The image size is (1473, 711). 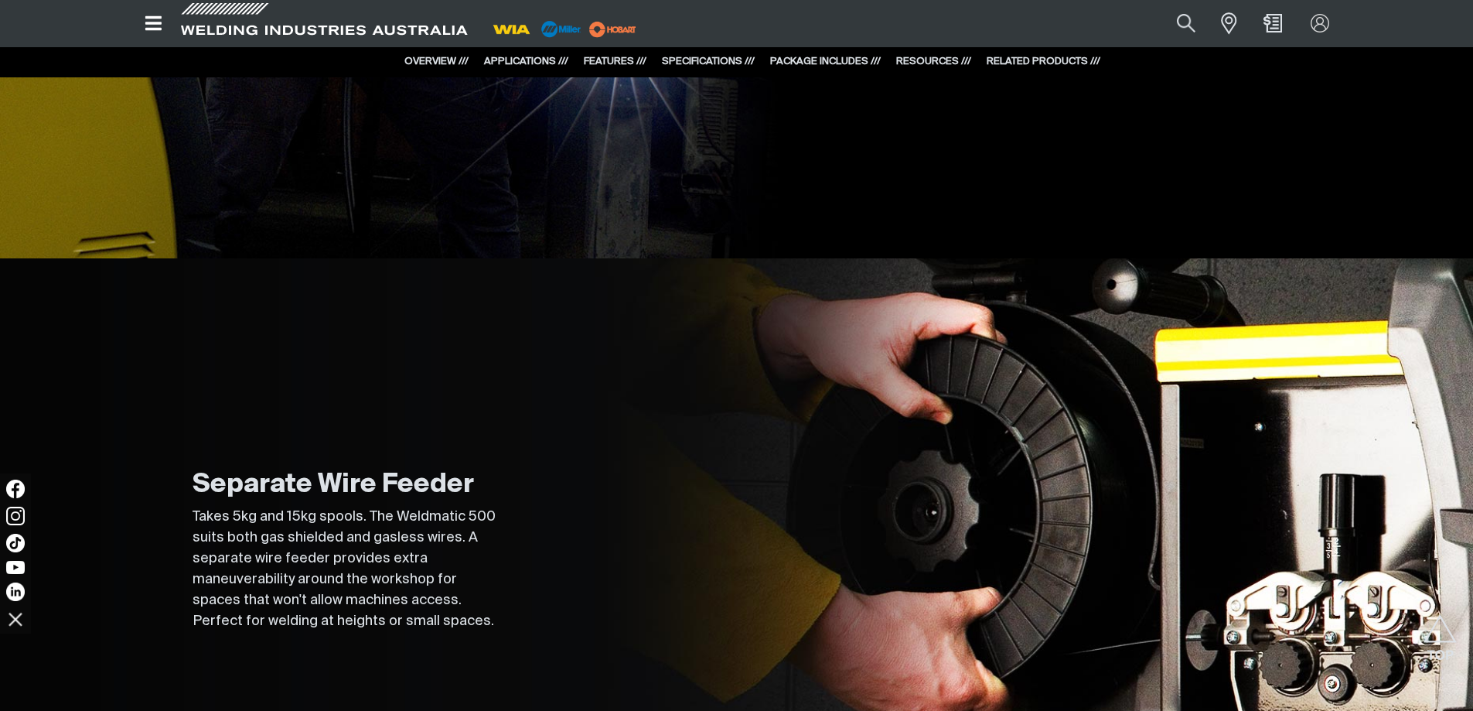 What do you see at coordinates (1186, 23) in the screenshot?
I see `button: Search products` at bounding box center [1186, 23].